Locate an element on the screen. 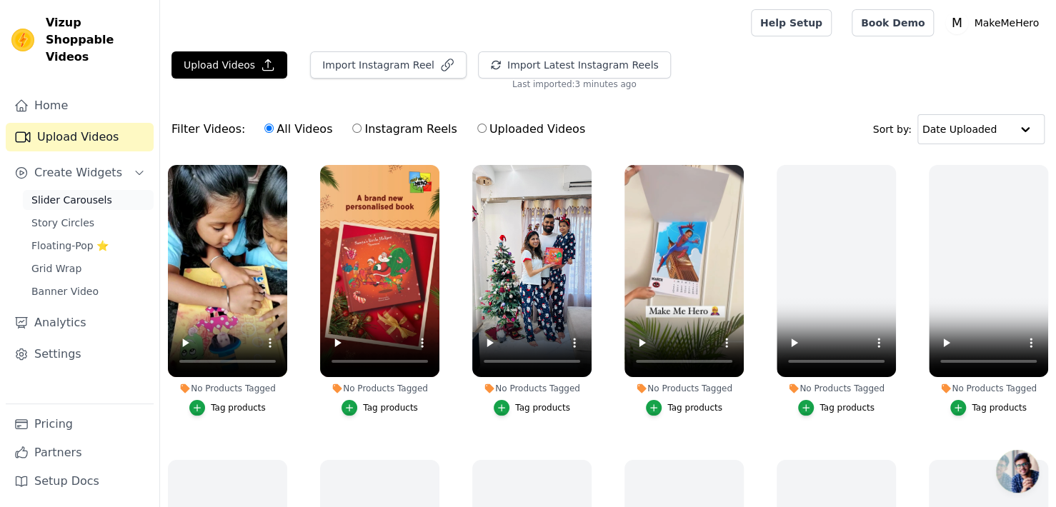  a: Slider Carousels is located at coordinates (88, 200).